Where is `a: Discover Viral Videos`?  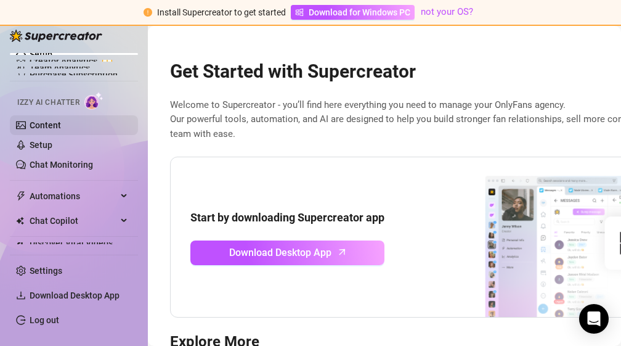
a: Discover Viral Videos is located at coordinates (71, 243).